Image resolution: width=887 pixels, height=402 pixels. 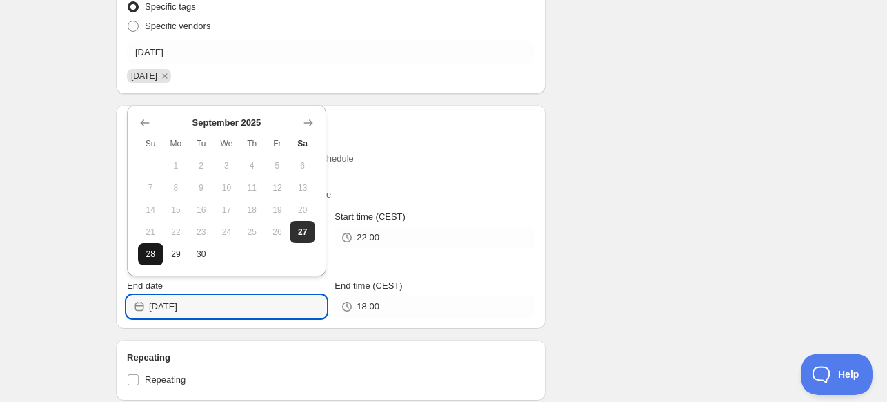 What do you see at coordinates (252, 166) in the screenshot?
I see `span: 4` at bounding box center [252, 166].